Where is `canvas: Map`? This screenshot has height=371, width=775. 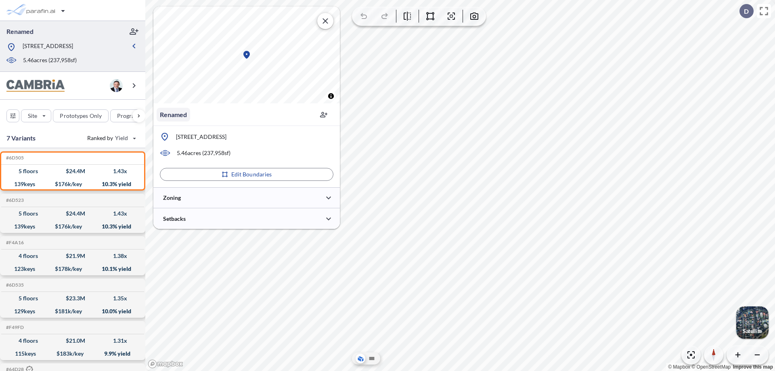 canvas: Map is located at coordinates (247, 55).